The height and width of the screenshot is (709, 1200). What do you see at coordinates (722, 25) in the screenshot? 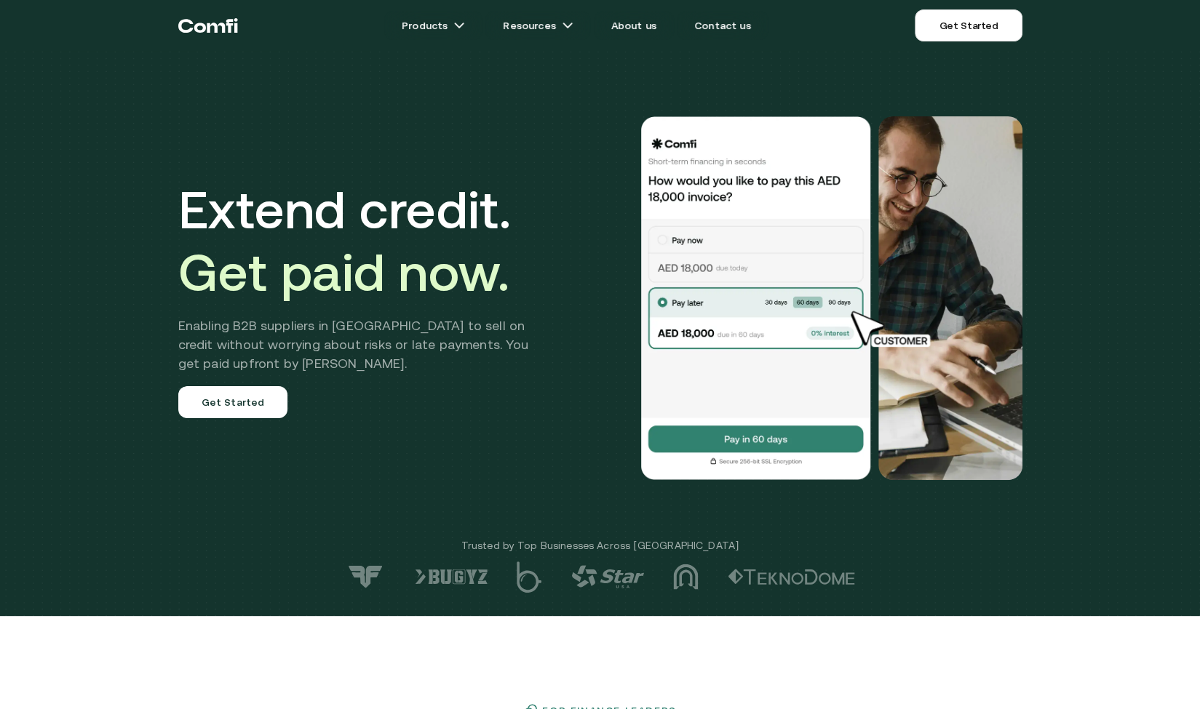
I see `a: Contact us` at bounding box center [722, 25].